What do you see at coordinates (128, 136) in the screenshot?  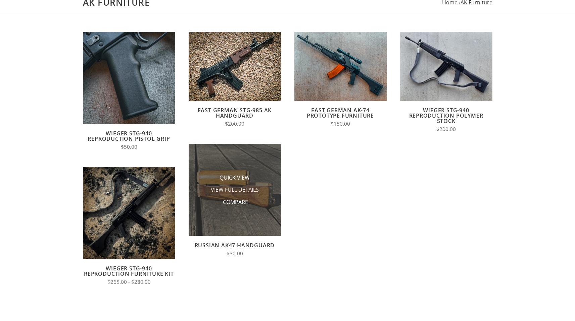 I see `a: Wieger STG-940 Reproduction Pistol Grip` at bounding box center [128, 136].